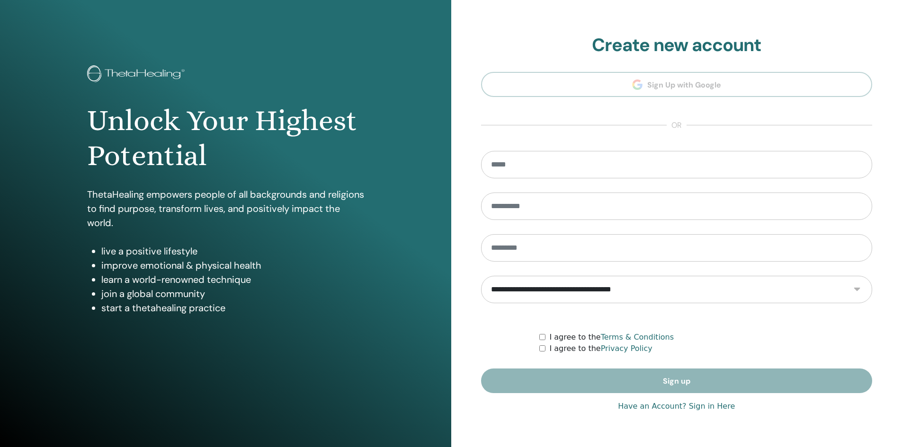 This screenshot has height=447, width=902. Describe the element at coordinates (232, 251) in the screenshot. I see `li: live a positive lifestyle` at that location.